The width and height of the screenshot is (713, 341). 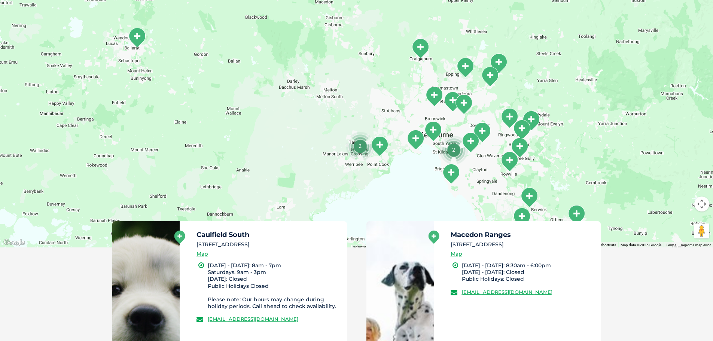 I want to click on div: Sandringham, so click(x=451, y=174).